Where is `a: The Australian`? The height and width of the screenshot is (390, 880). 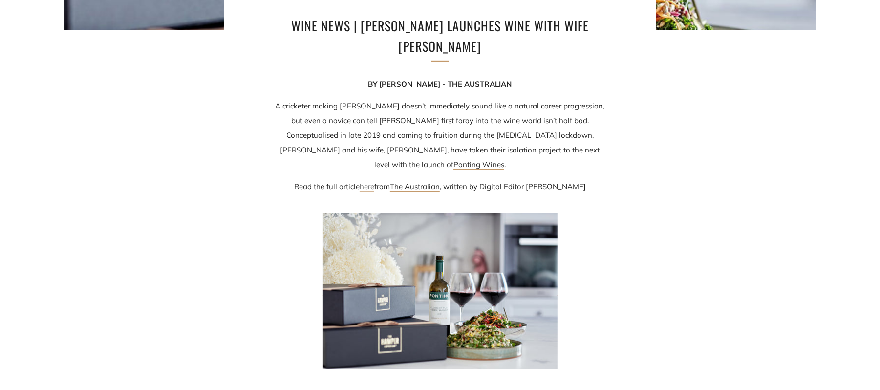 a: The Australian is located at coordinates (415, 187).